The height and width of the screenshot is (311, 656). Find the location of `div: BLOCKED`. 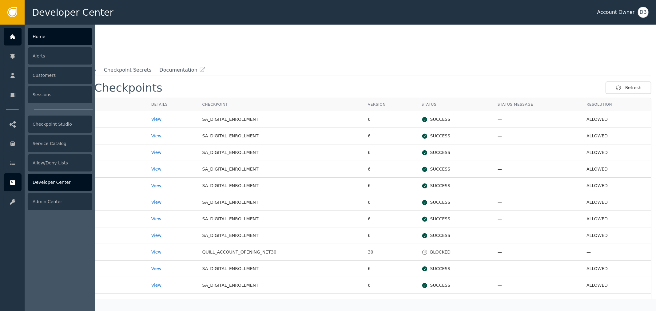

div: BLOCKED is located at coordinates (455, 252).